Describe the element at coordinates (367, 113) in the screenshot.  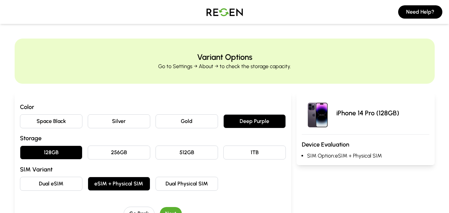
I see `p: iPhone 14 Pro (128GB)` at that location.